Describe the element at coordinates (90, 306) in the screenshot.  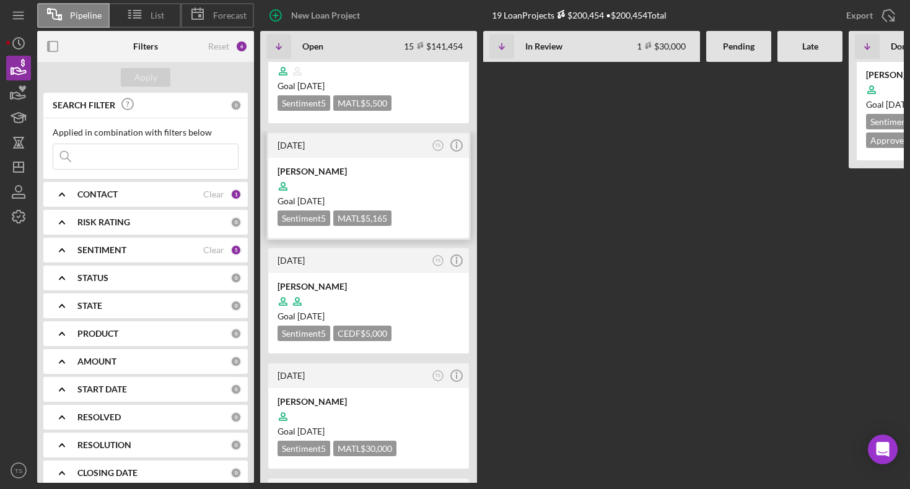
I see `b: STATE` at that location.